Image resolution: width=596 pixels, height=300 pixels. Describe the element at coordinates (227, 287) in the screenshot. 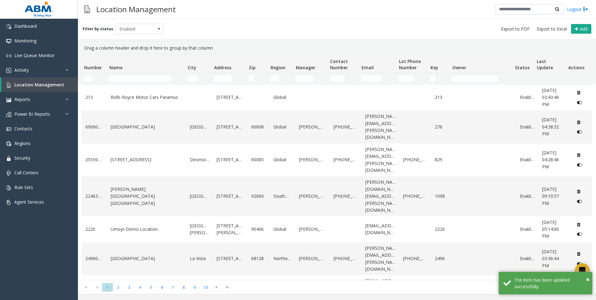

I see `span: Go to the last page` at that location.